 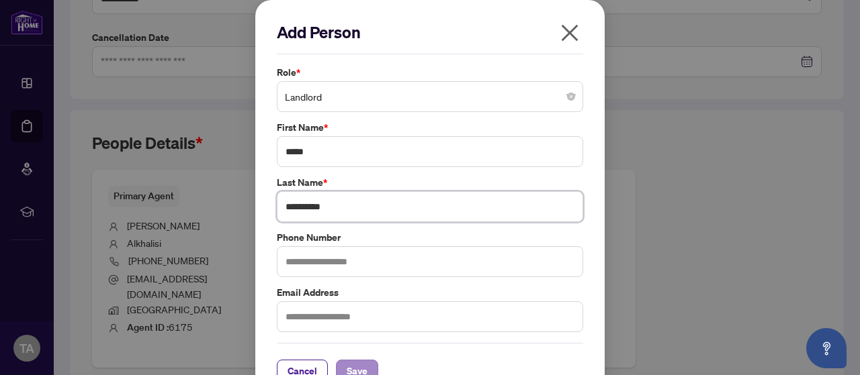 I want to click on label: First Name, so click(x=430, y=128).